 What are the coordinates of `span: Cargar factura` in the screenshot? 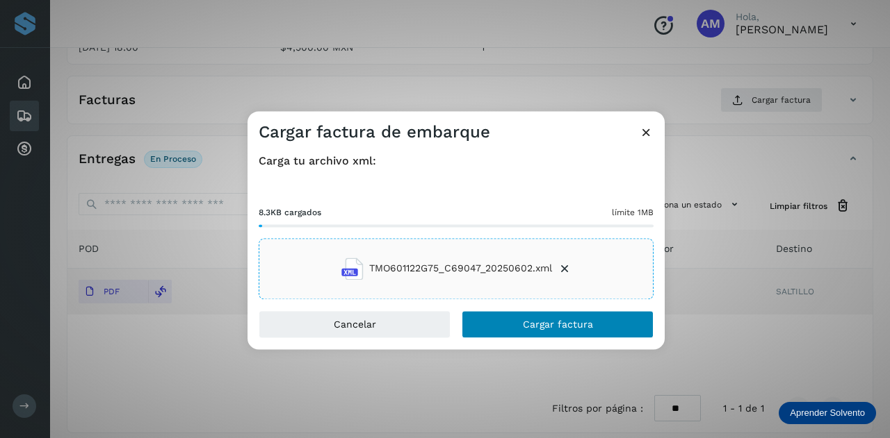 It's located at (557, 325).